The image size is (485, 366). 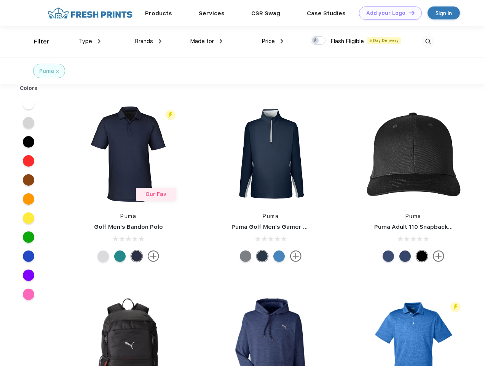 What do you see at coordinates (412, 13) in the screenshot?
I see `img: DT` at bounding box center [412, 13].